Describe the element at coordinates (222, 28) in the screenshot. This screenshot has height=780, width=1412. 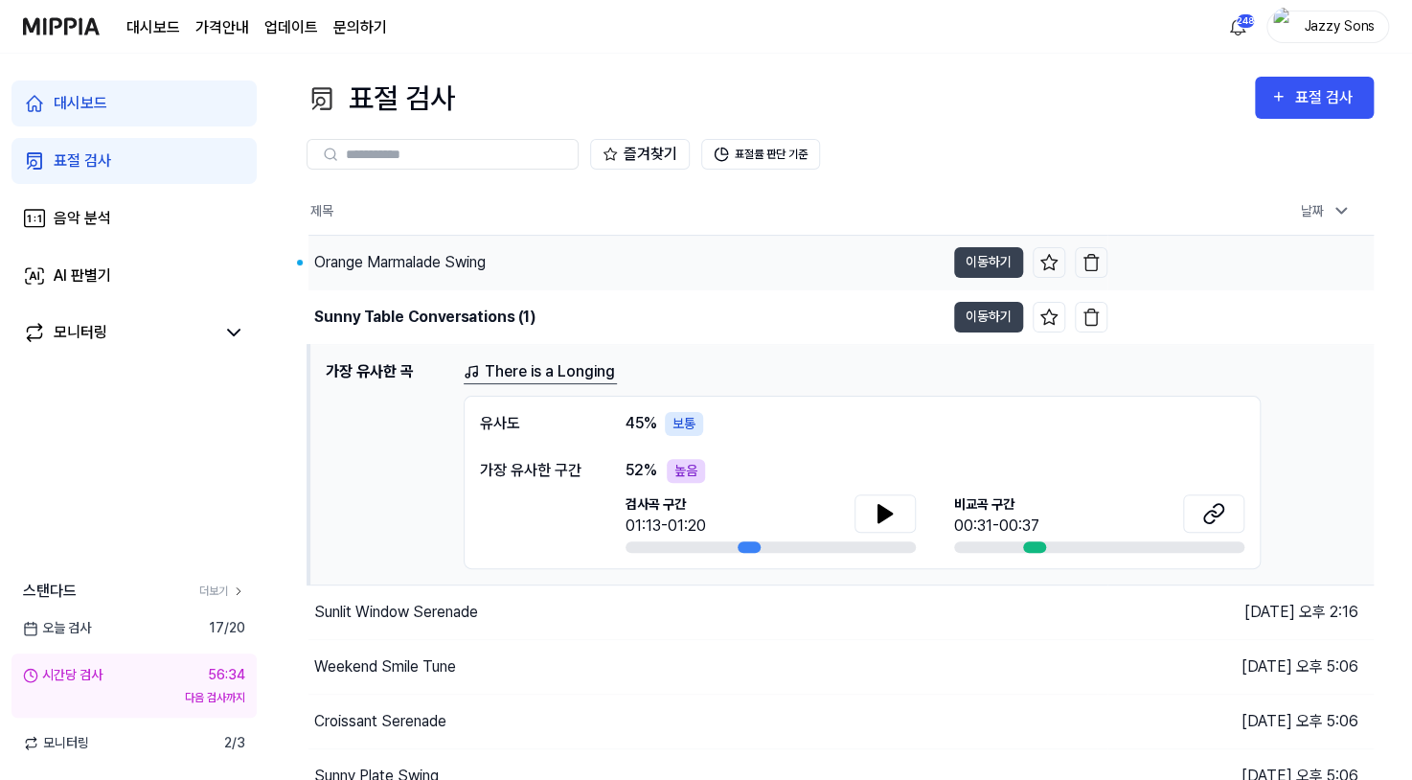
I see `button: 가격안내` at that location.